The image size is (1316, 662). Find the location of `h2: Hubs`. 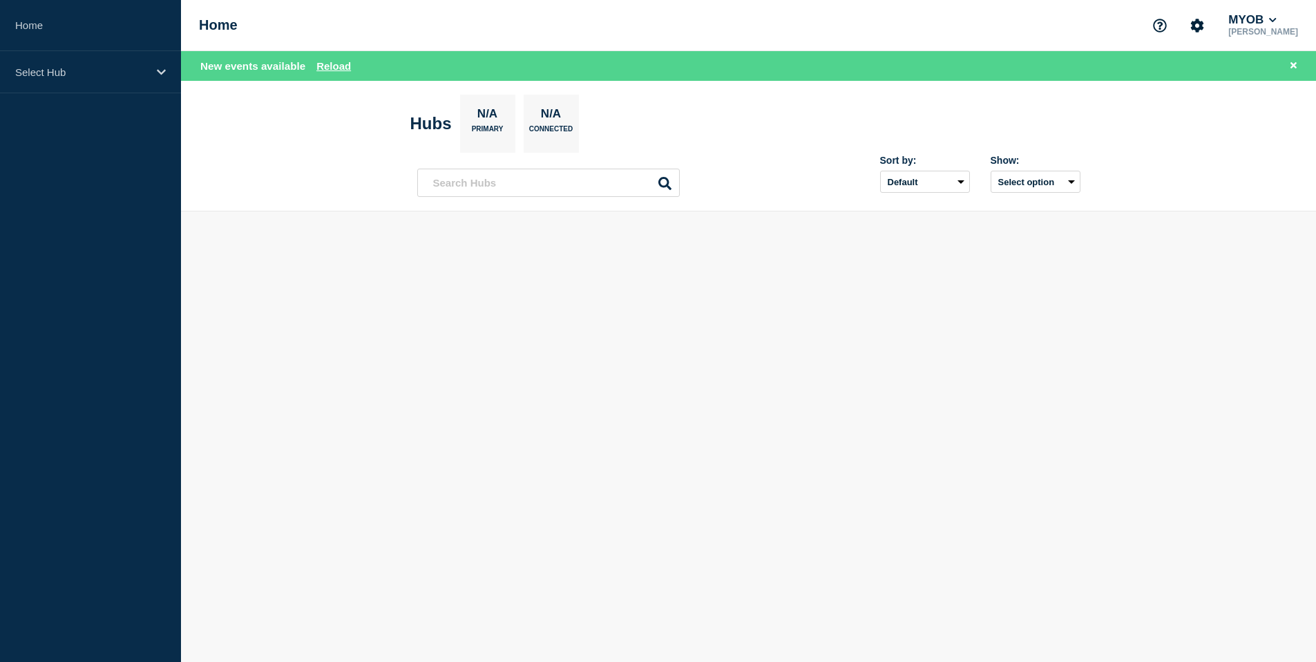

h2: Hubs is located at coordinates (431, 124).